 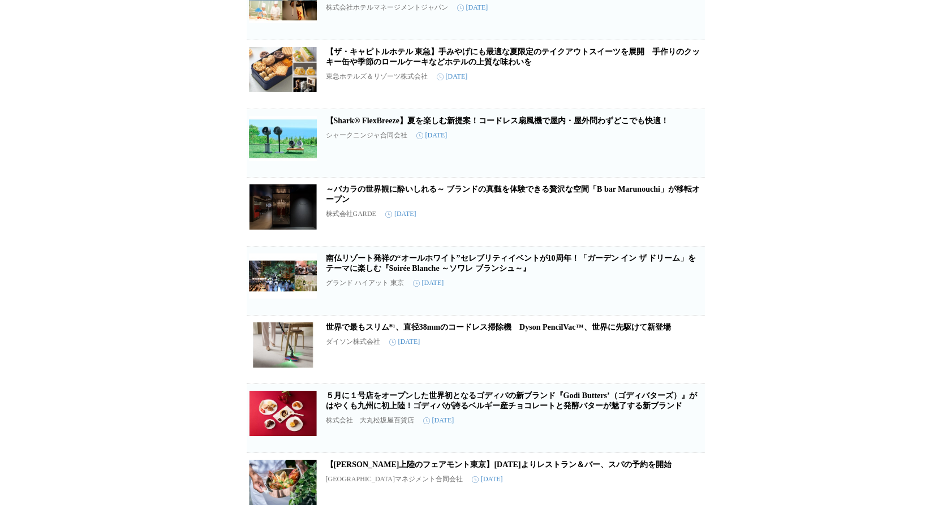 I want to click on img: 【Shark® FlexBreeze】夏を楽しむ新提案！コードレス扇風機で屋内・屋外問わずどこでも快適！, so click(x=283, y=139).